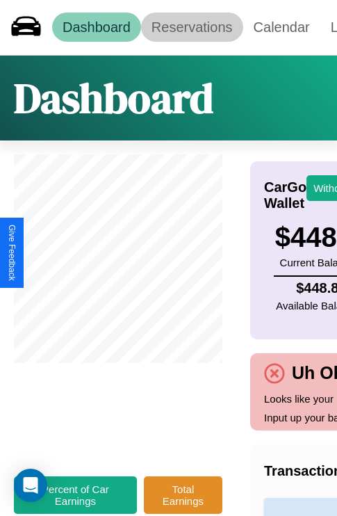 The height and width of the screenshot is (516, 337). What do you see at coordinates (12, 253) in the screenshot?
I see `div: Give Feedback` at bounding box center [12, 253].